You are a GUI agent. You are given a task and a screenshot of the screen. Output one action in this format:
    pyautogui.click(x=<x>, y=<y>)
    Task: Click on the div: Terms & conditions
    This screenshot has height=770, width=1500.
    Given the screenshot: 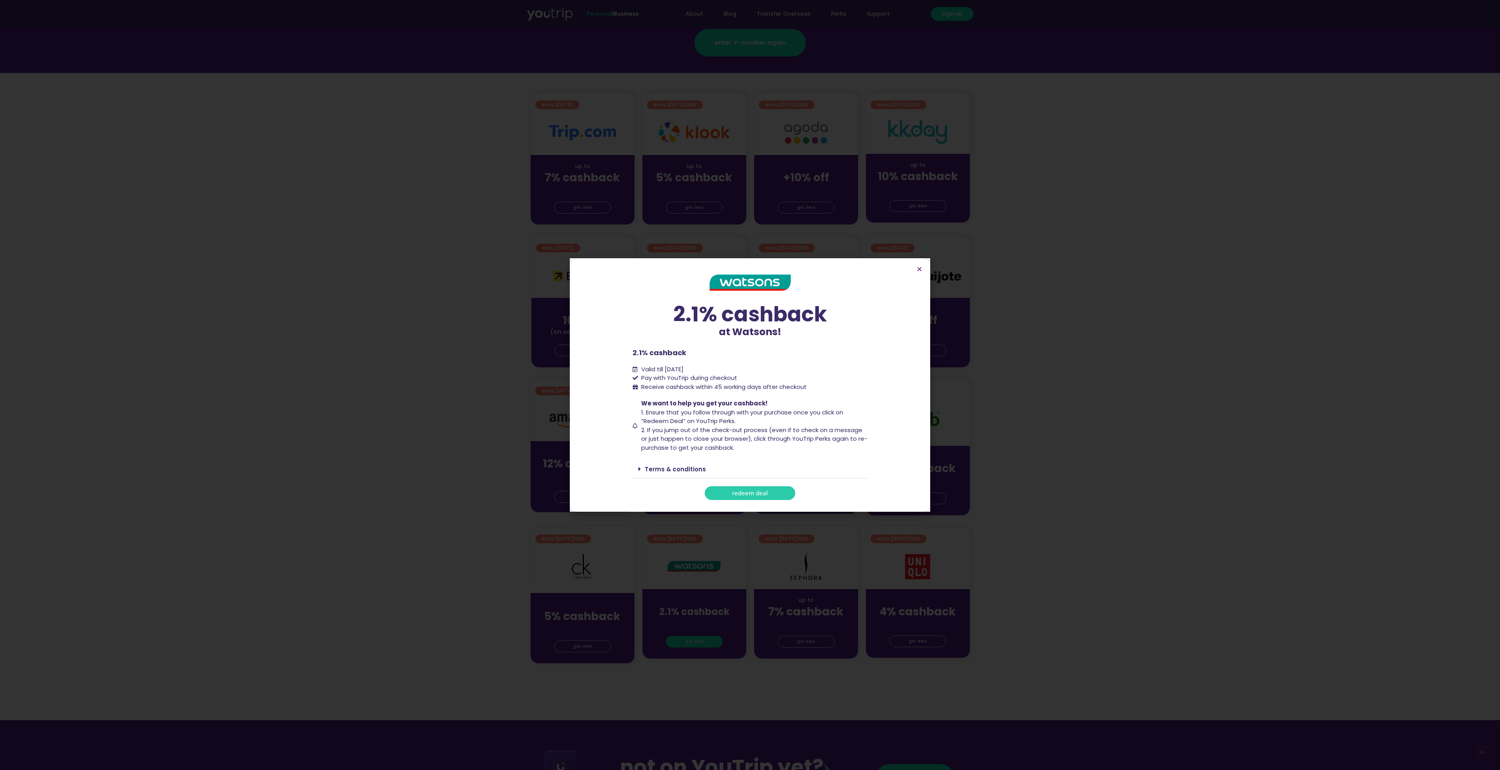 What is the action you would take?
    pyautogui.click(x=750, y=469)
    